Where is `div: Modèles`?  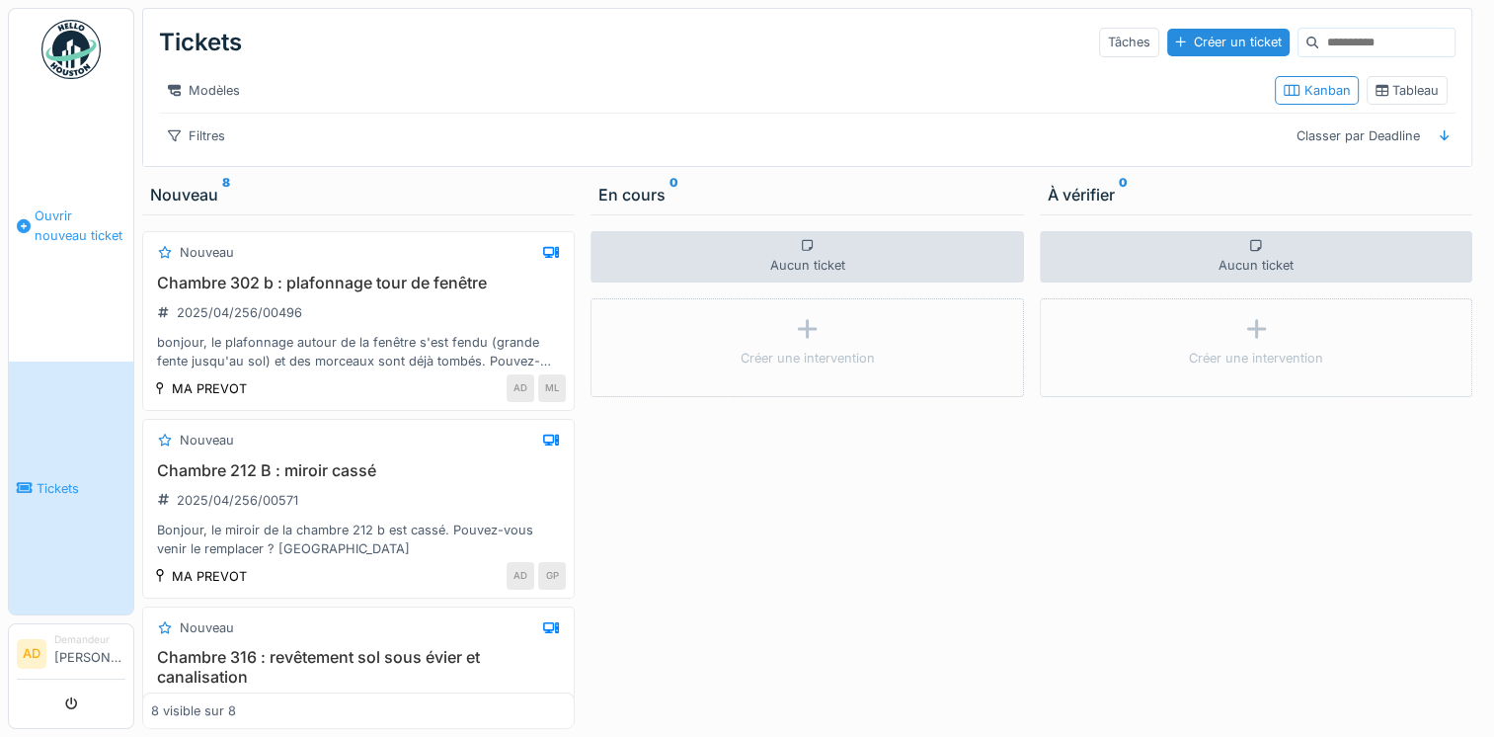
div: Modèles is located at coordinates (203, 90).